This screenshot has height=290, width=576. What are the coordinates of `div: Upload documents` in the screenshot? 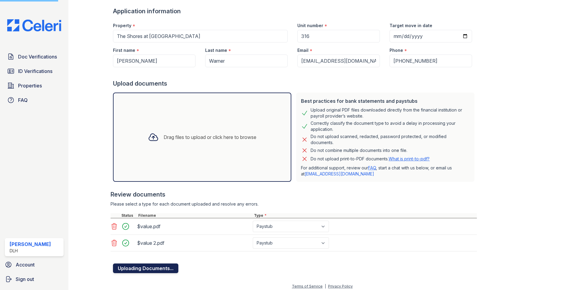 It's located at (295, 84).